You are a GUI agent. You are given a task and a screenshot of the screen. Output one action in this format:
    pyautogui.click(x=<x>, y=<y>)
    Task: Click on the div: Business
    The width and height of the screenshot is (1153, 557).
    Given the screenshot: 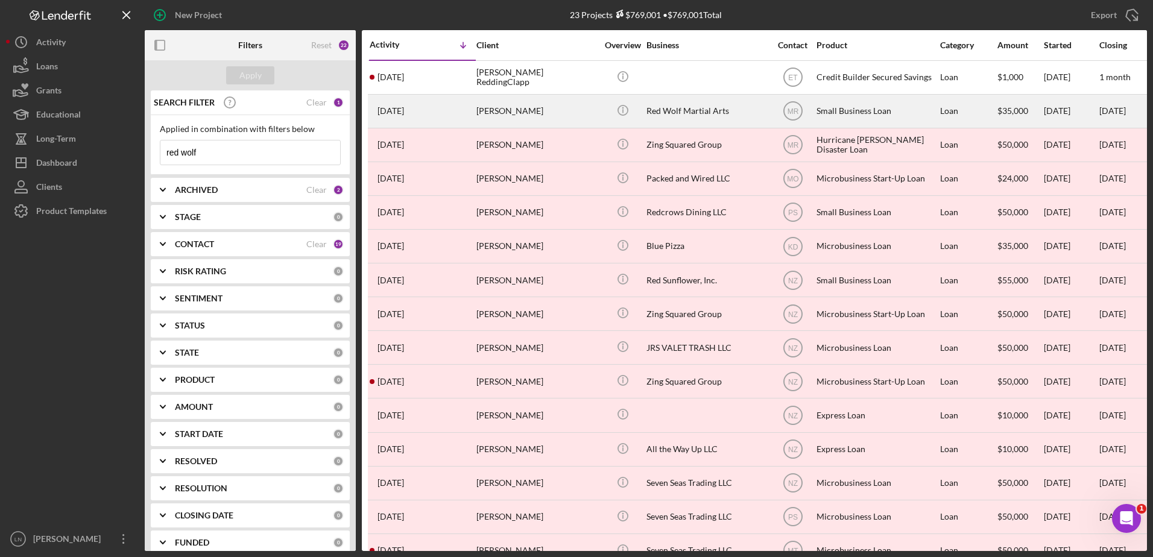 What is the action you would take?
    pyautogui.click(x=707, y=45)
    